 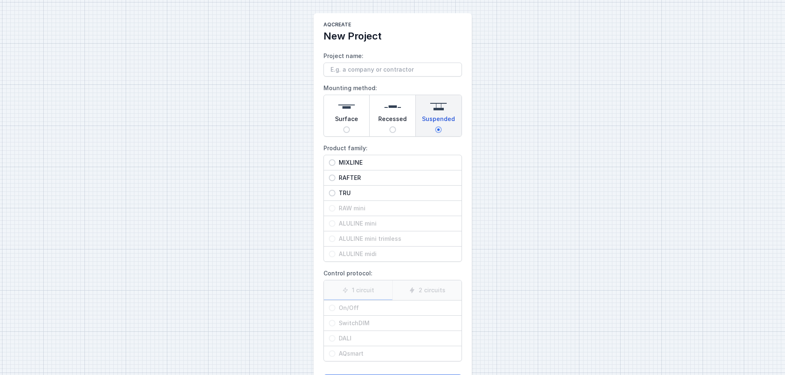 What do you see at coordinates (393, 26) in the screenshot?
I see `h1: AQcreate` at bounding box center [393, 26].